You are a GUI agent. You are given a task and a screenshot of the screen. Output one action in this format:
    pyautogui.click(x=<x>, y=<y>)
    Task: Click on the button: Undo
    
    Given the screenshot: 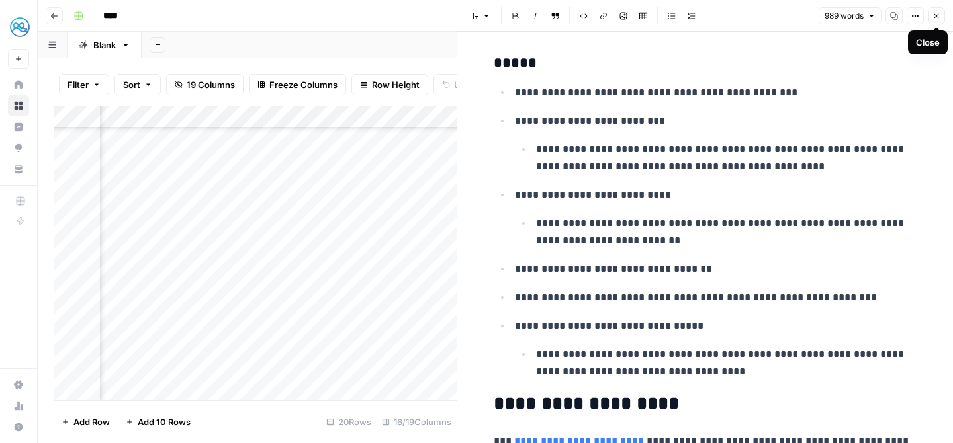 What is the action you would take?
    pyautogui.click(x=459, y=85)
    